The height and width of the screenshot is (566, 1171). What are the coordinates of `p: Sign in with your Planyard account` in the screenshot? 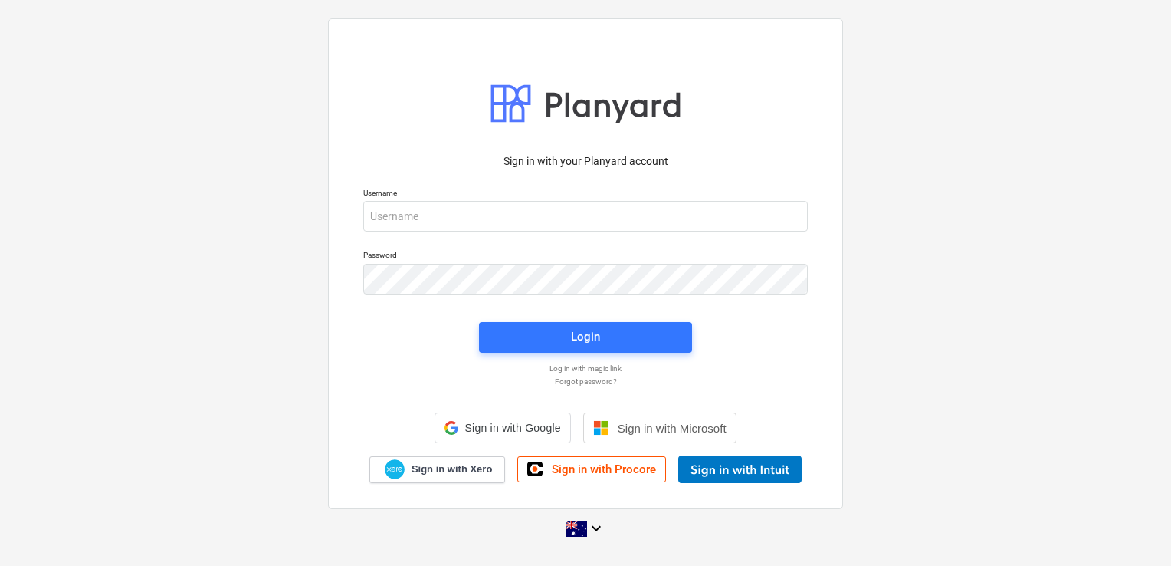 It's located at (585, 161).